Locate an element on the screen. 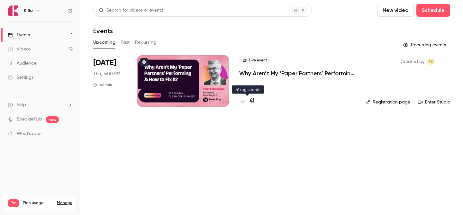 The width and height of the screenshot is (463, 215). a: Enter Studio is located at coordinates (434, 102).